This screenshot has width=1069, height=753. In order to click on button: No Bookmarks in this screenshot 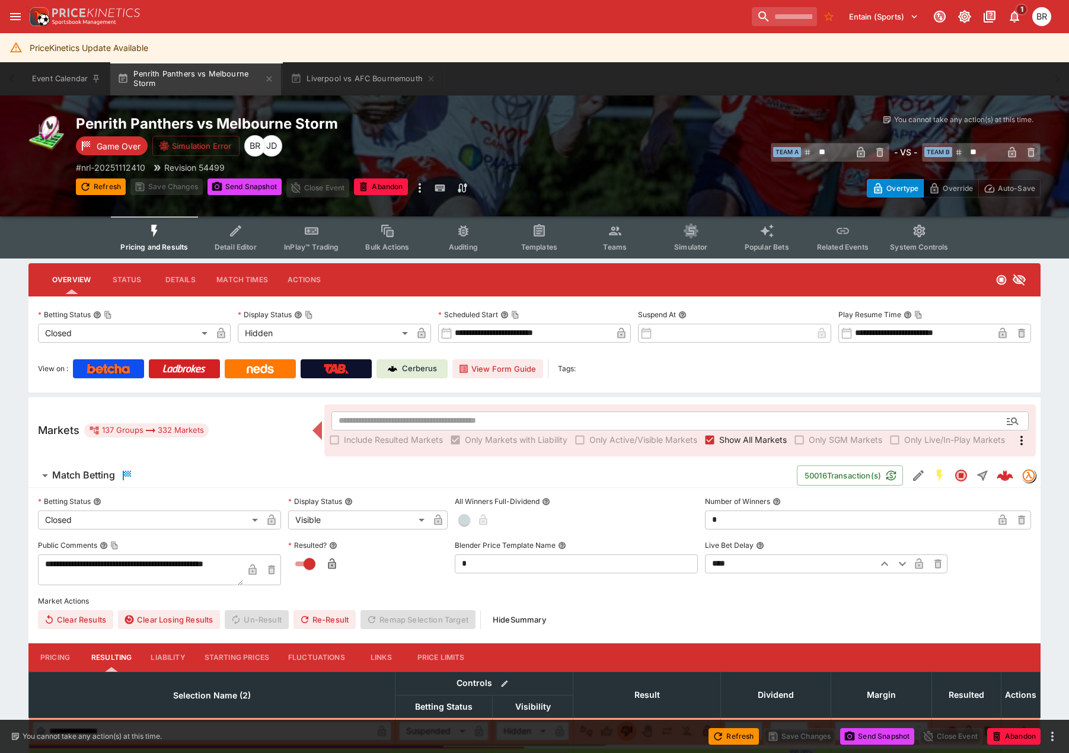, I will do `click(829, 17)`.